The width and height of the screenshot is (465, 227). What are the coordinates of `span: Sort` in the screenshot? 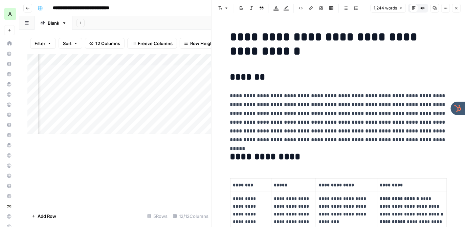 It's located at (67, 43).